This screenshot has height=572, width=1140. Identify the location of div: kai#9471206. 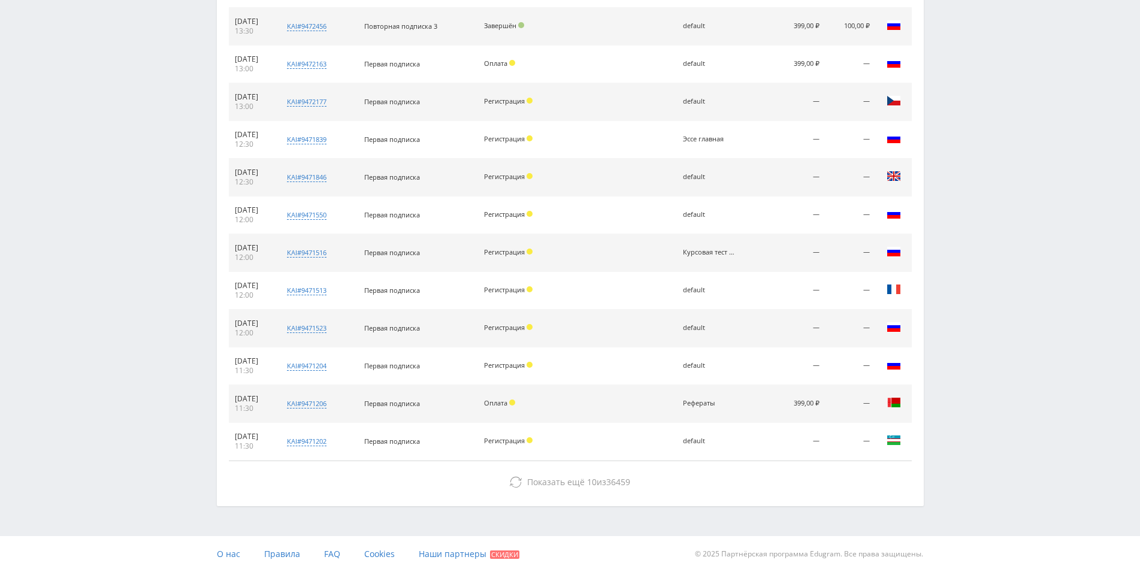
(307, 404).